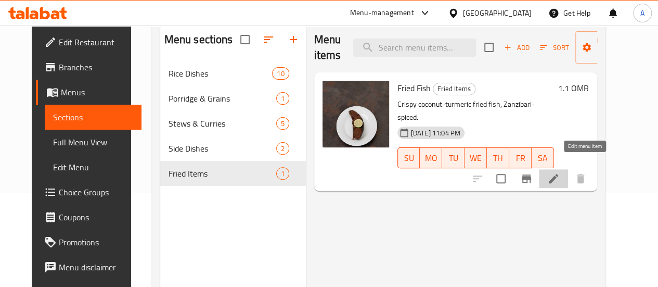 This screenshot has width=658, height=287. What do you see at coordinates (382, 13) in the screenshot?
I see `div: Menu-management` at bounding box center [382, 13].